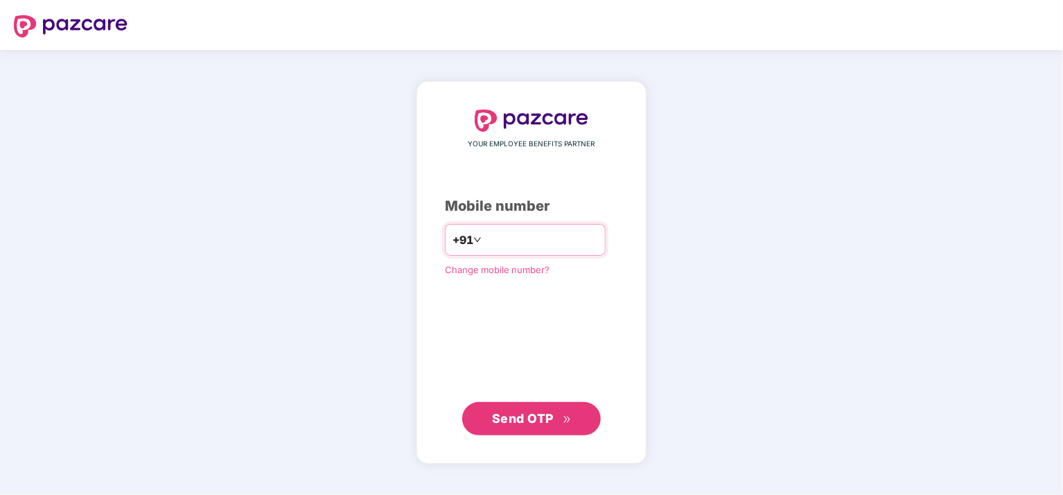 The image size is (1063, 495). What do you see at coordinates (532, 419) in the screenshot?
I see `button: Send OTPdouble-right` at bounding box center [532, 419].